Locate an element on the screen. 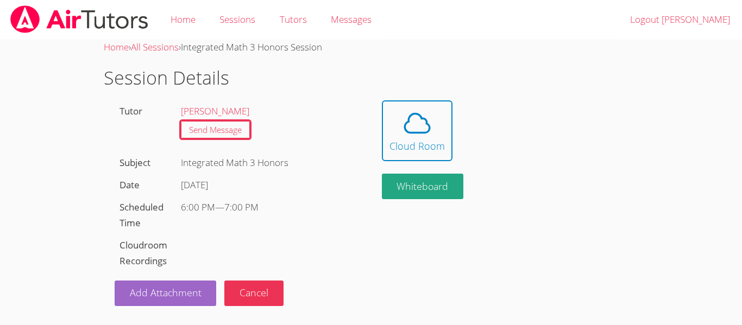 This screenshot has height=325, width=742. span: Integrated Math 3 Honors Session is located at coordinates (251, 47).